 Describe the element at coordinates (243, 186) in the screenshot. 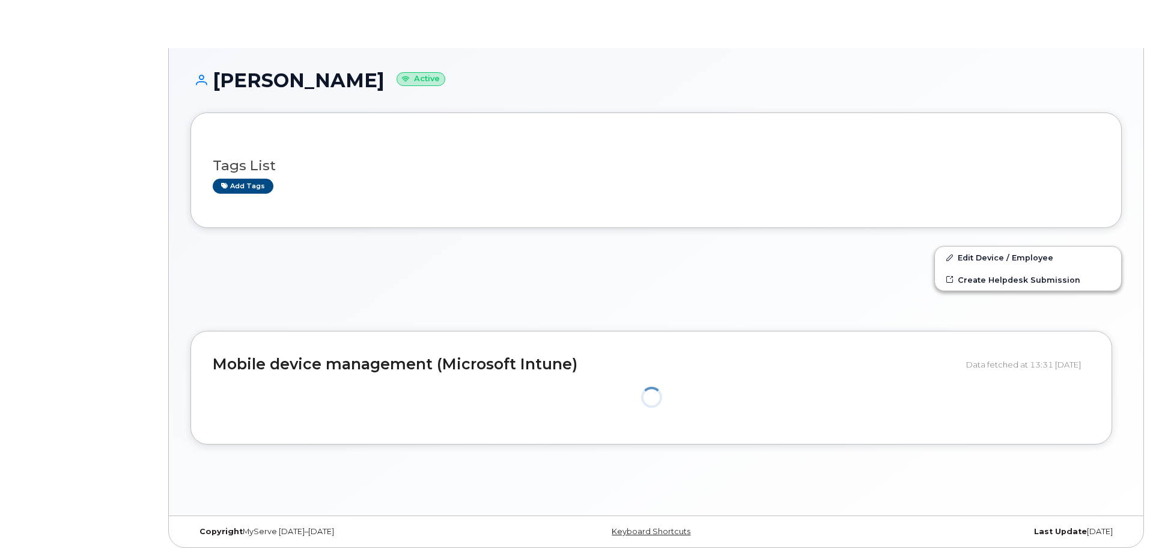

I see `a: Add tags` at that location.